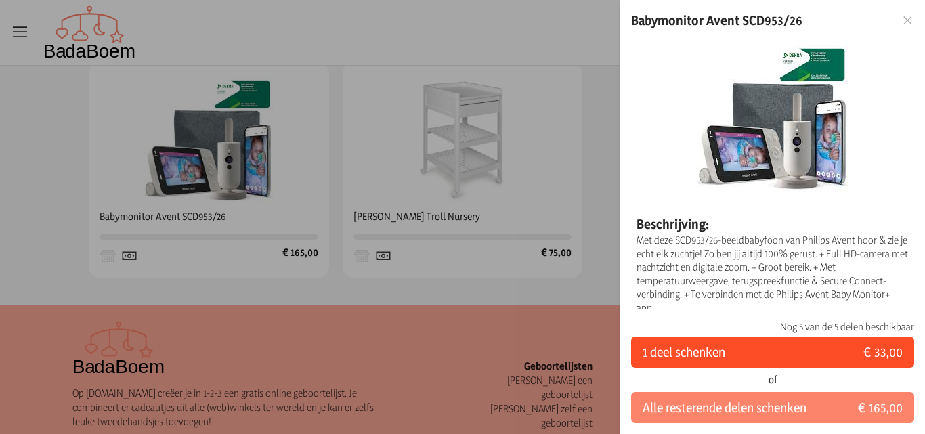 This screenshot has height=434, width=925. I want to click on div: of, so click(773, 380).